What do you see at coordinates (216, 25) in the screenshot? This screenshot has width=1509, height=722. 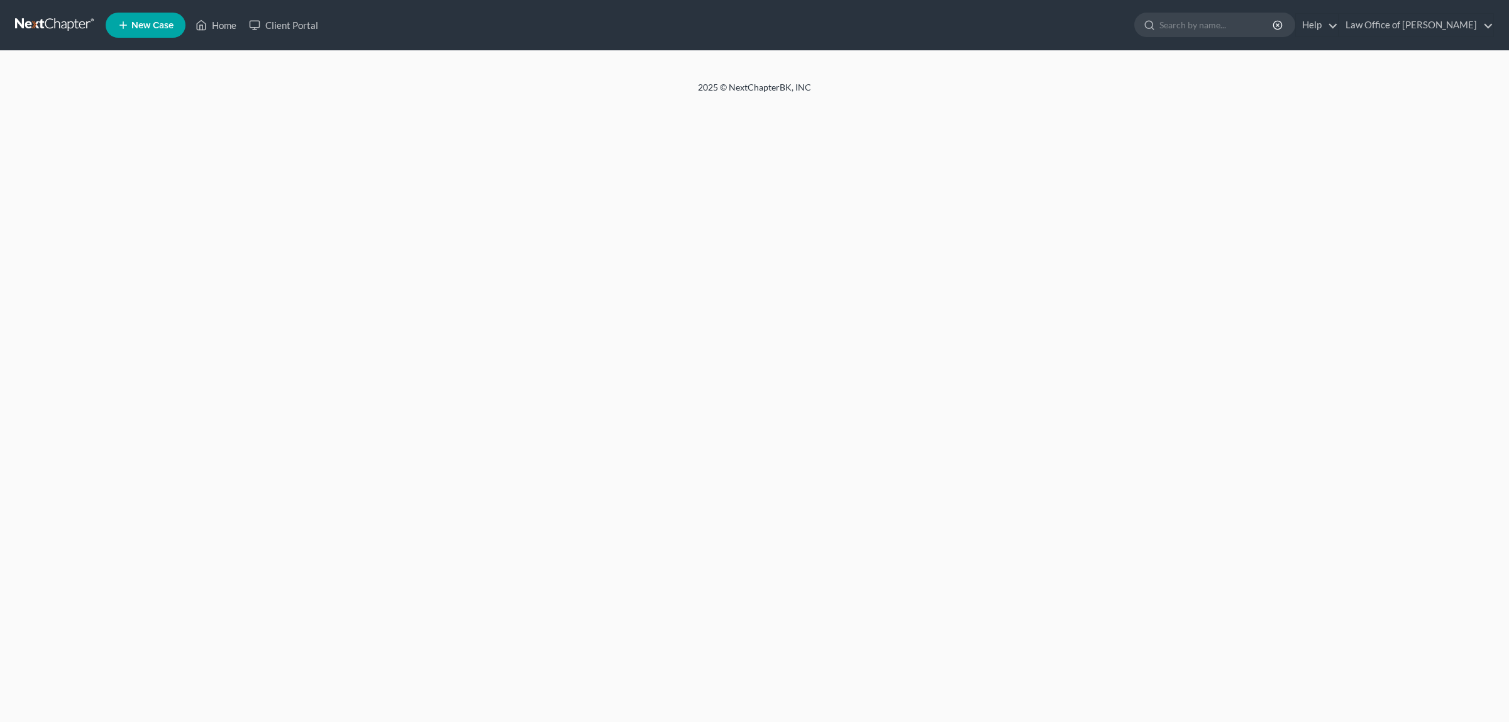 I see `a: Home` at bounding box center [216, 25].